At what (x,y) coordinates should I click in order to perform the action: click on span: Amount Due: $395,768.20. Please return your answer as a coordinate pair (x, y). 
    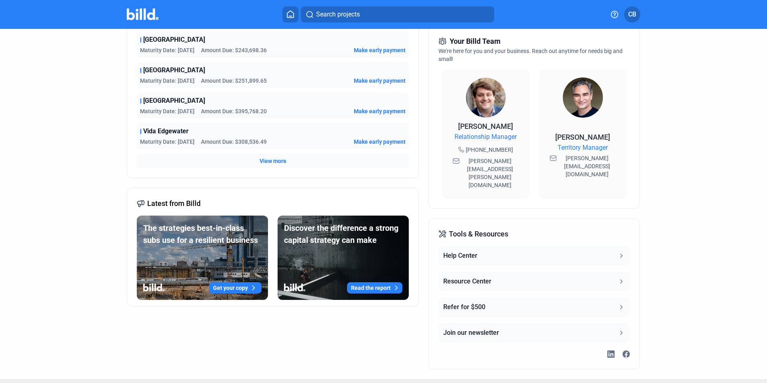
    Looking at the image, I should click on (234, 111).